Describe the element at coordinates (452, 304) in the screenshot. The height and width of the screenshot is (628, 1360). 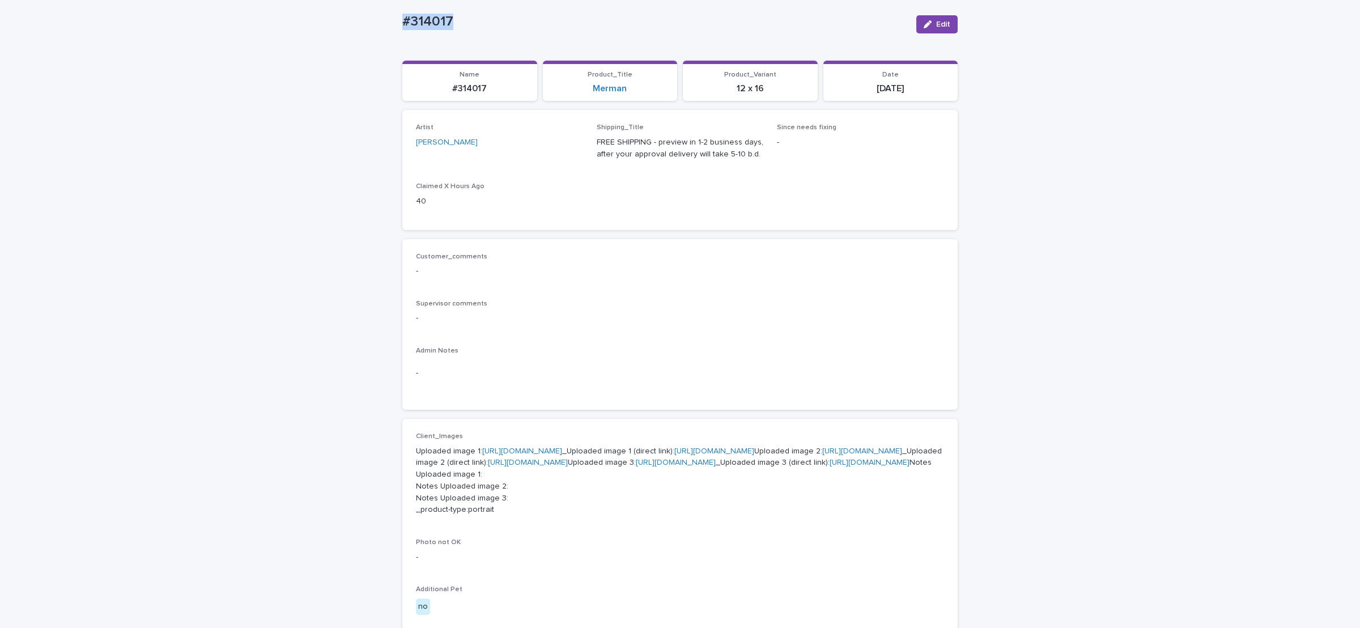
I see `span: Supervisor comments` at that location.